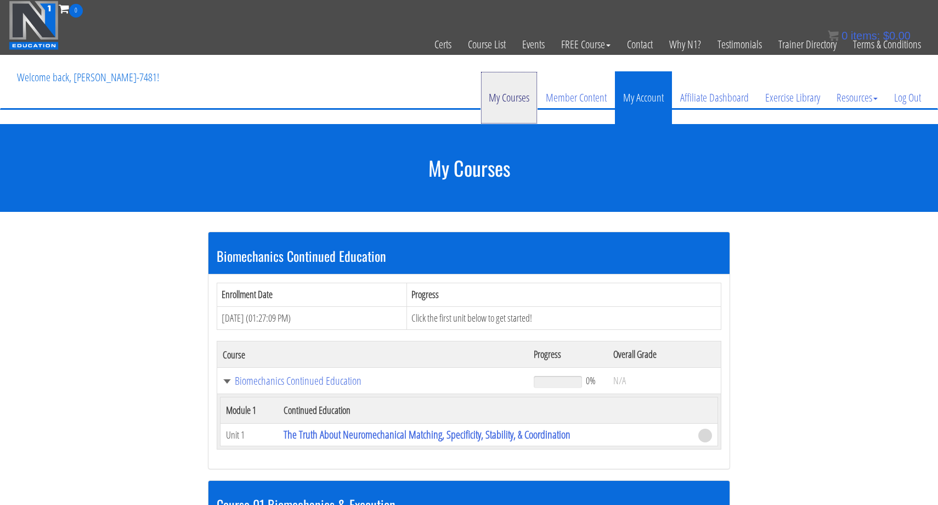 The height and width of the screenshot is (505, 938). Describe the element at coordinates (685, 44) in the screenshot. I see `a: Why N1?` at that location.